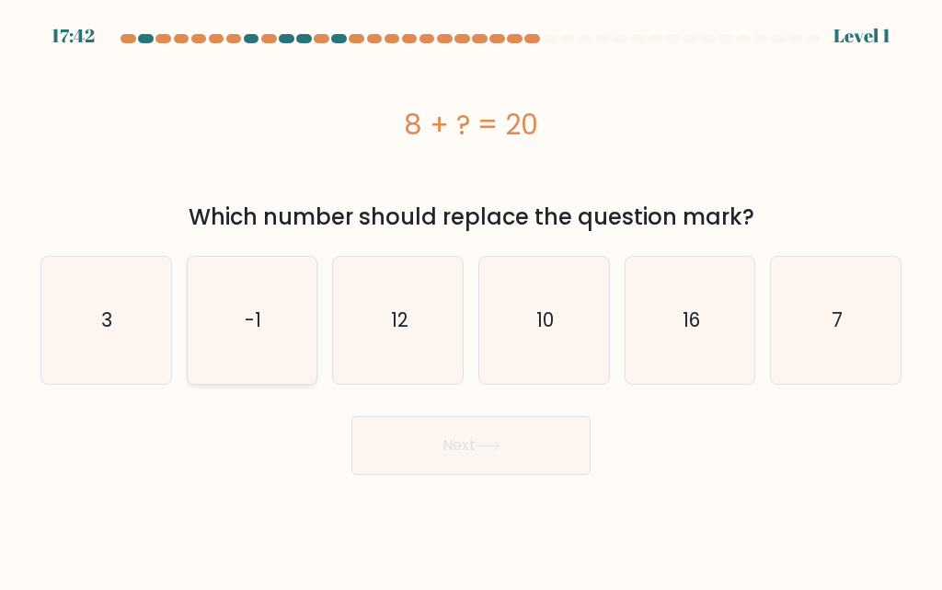 The width and height of the screenshot is (942, 590). I want to click on text: 7, so click(837, 319).